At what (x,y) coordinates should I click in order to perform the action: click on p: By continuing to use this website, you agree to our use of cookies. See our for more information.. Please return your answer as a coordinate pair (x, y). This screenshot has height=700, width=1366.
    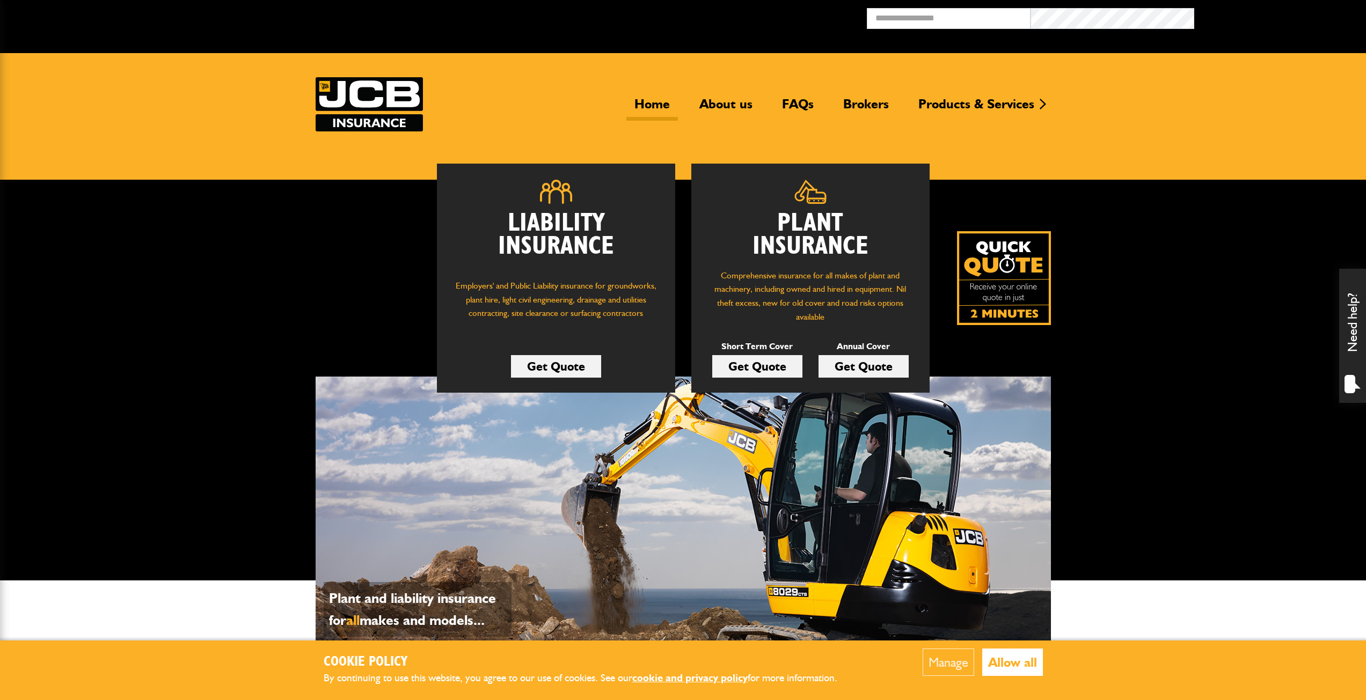
    Looking at the image, I should click on (589, 678).